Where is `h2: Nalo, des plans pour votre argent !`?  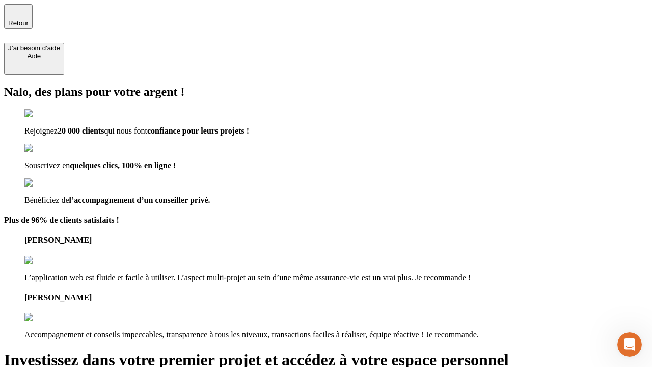
h2: Nalo, des plans pour votre argent ! is located at coordinates (326, 92).